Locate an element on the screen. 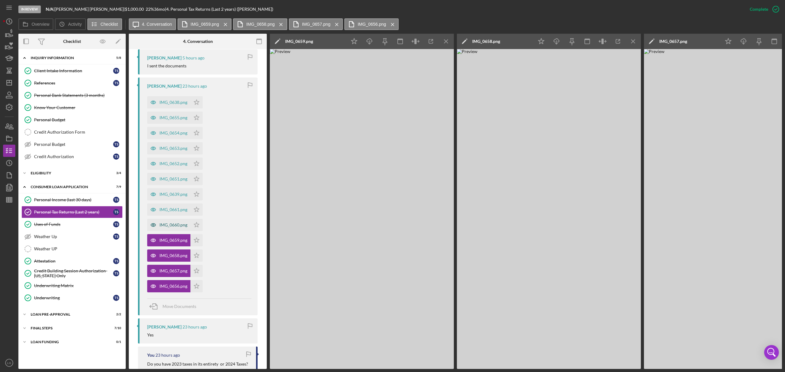 This screenshot has height=372, width=785. label: IMG_0657.png is located at coordinates (316, 24).